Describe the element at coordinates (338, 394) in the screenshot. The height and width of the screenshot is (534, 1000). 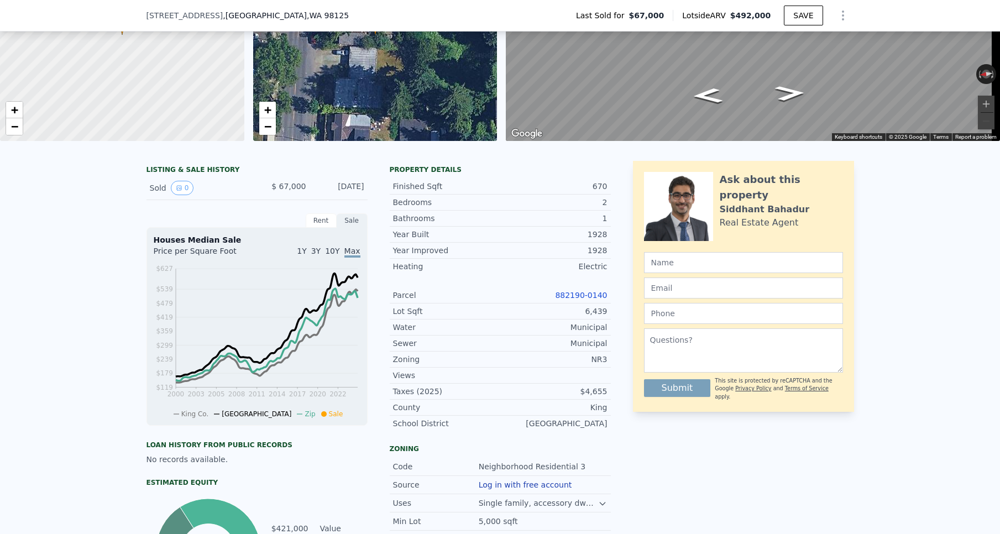
I see `tspan: 2022` at that location.